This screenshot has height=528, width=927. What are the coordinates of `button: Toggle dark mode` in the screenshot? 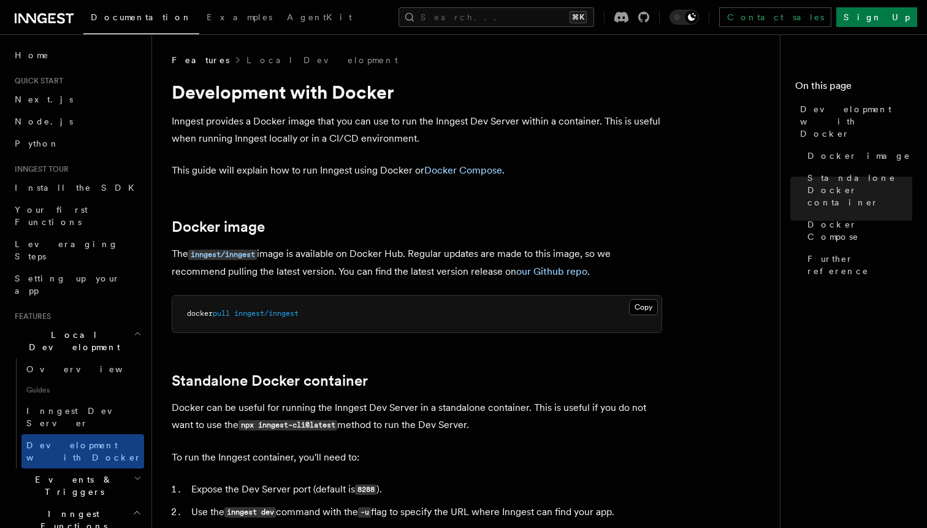 It's located at (685, 17).